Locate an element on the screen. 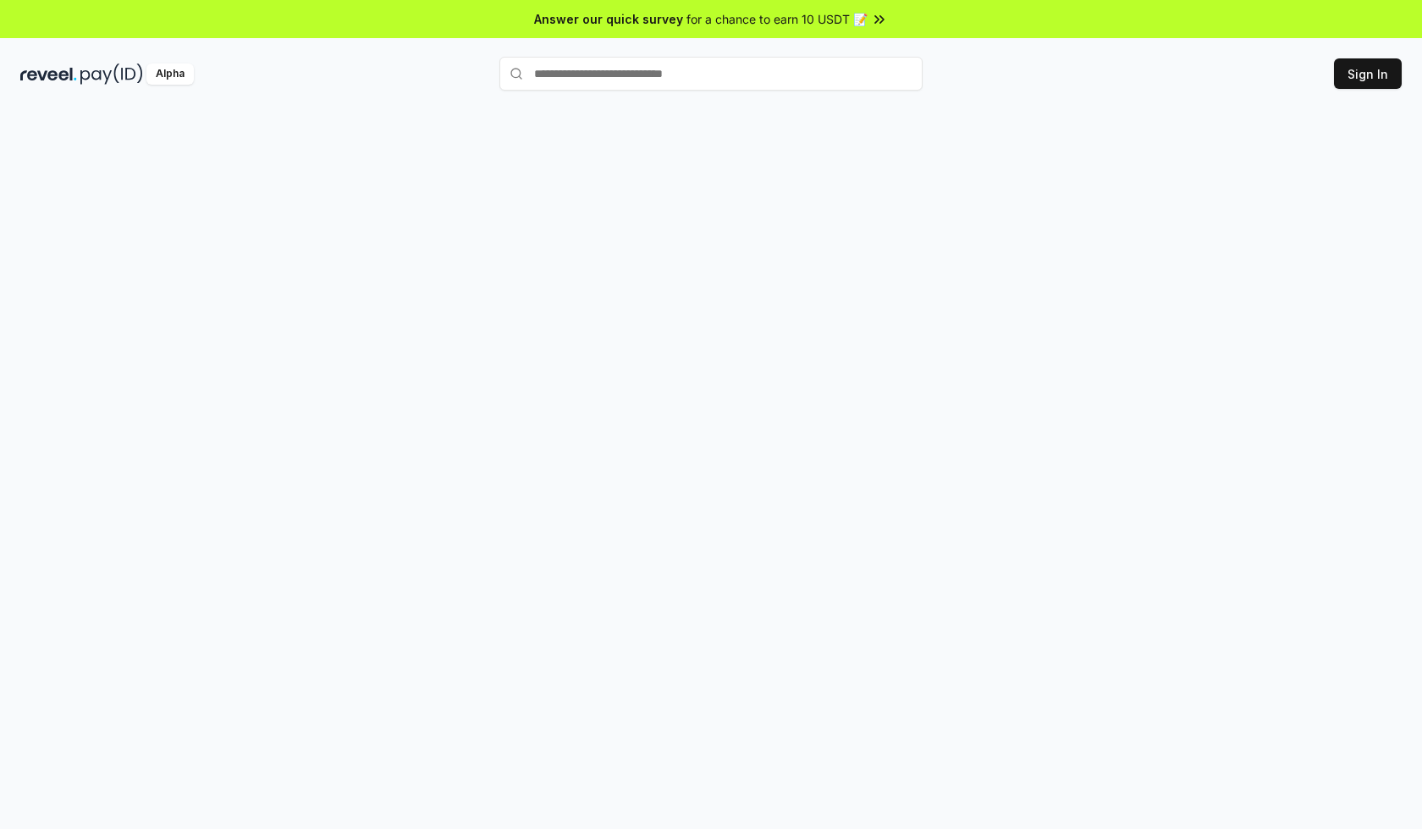 This screenshot has height=829, width=1422. button: Sign In is located at coordinates (1368, 74).